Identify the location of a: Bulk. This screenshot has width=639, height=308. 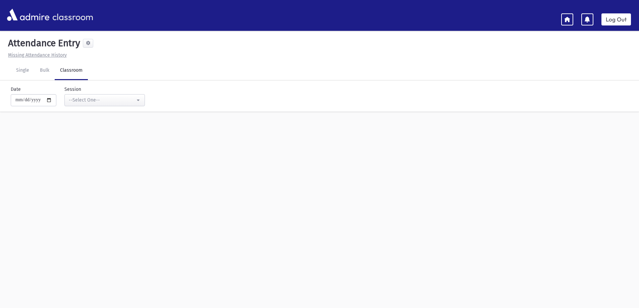
(45, 71).